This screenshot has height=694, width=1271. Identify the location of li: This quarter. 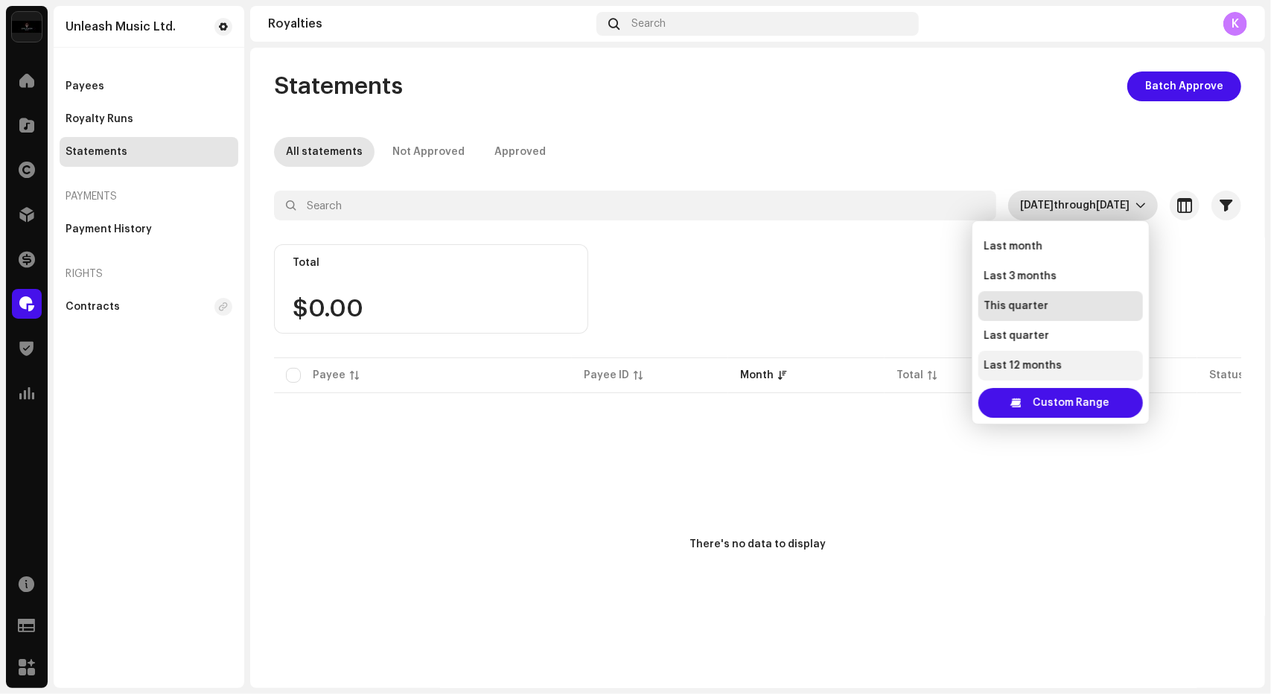
(1060, 306).